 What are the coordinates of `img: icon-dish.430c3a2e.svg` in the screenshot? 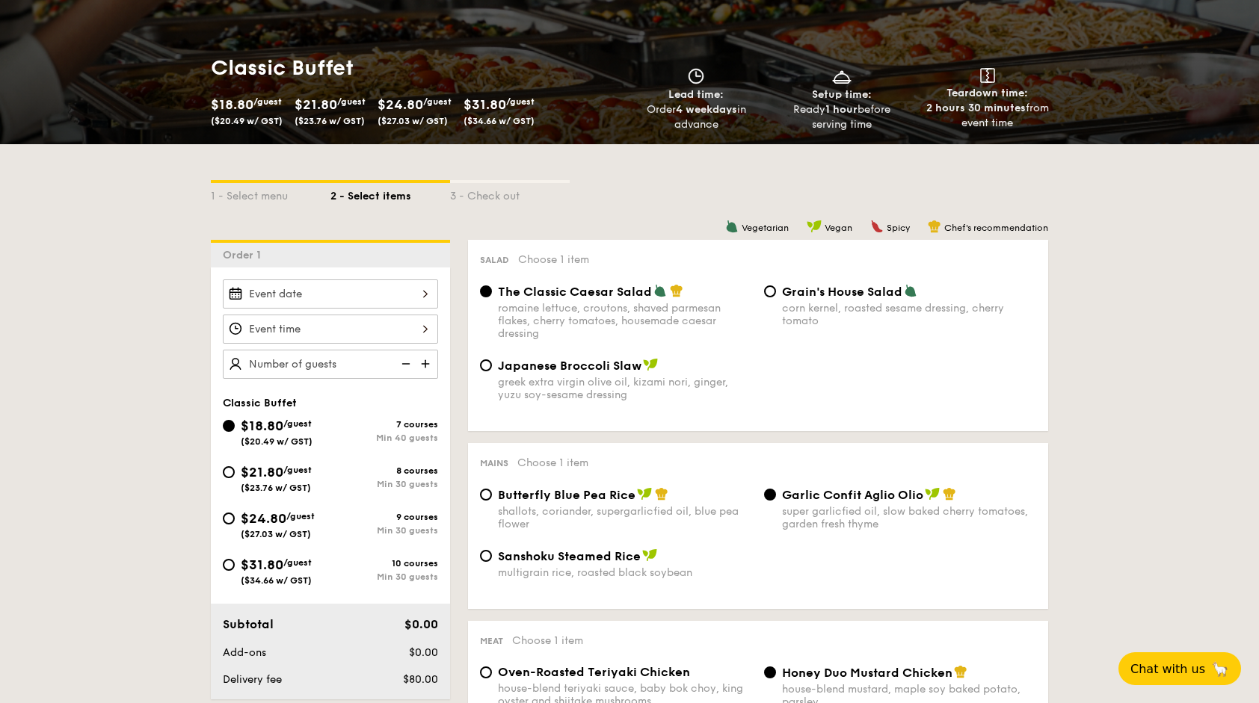 It's located at (842, 76).